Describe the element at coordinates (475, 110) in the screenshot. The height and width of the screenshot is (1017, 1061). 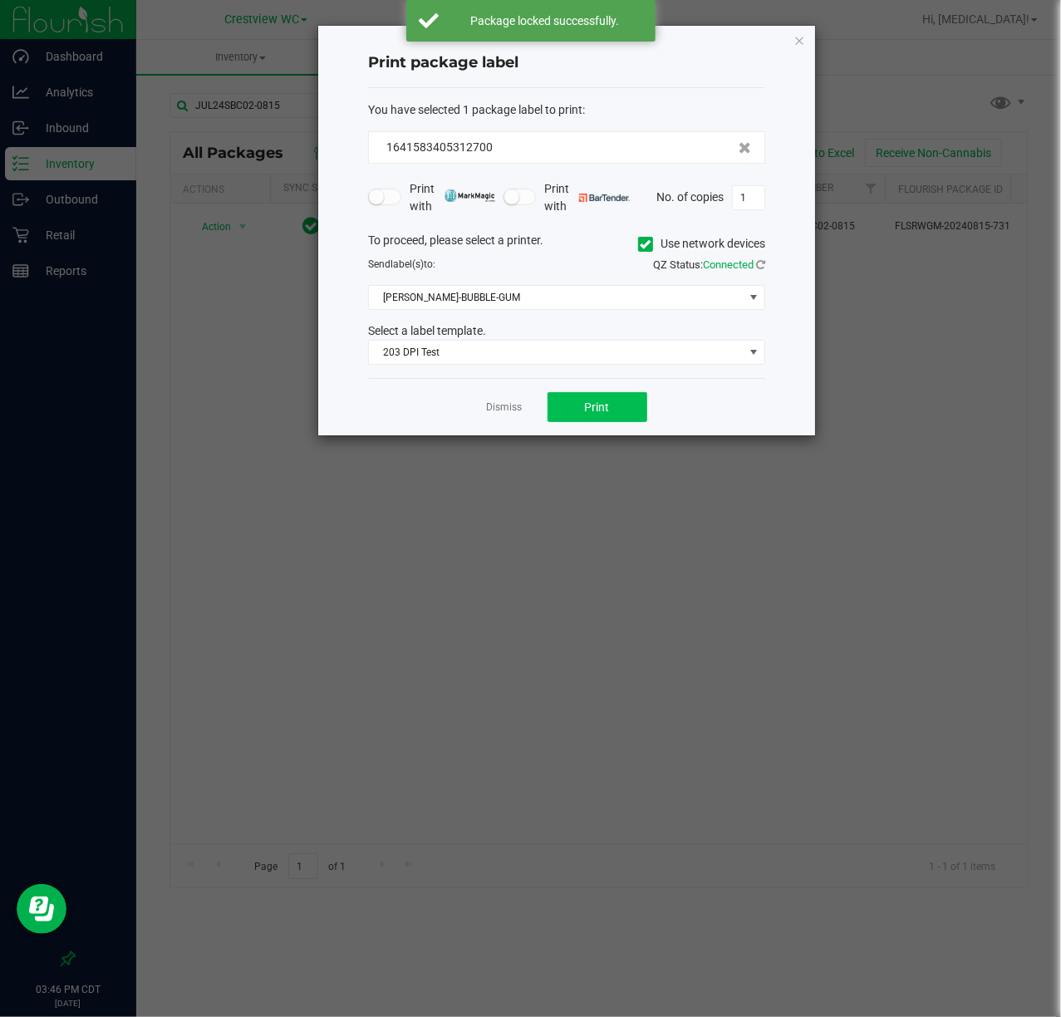
I see `span: You have selected 1 package label to print` at that location.